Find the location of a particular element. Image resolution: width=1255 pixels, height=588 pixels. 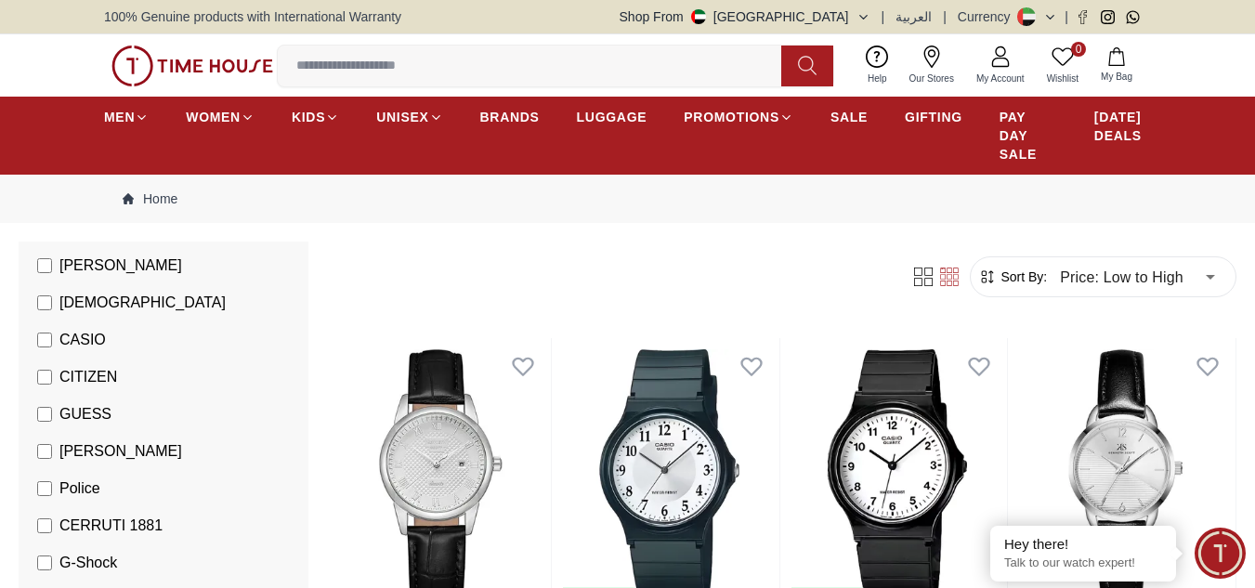

input: CASIO is located at coordinates (45, 340).